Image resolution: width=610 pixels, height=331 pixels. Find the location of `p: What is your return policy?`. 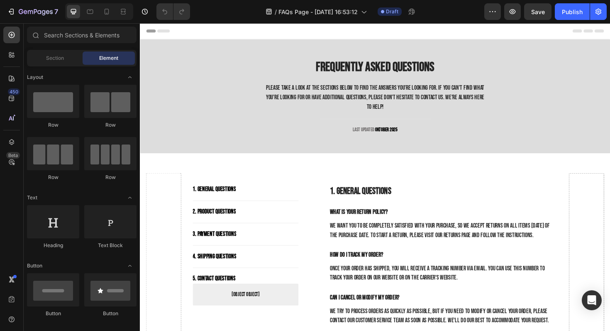

p: What is your return policy? is located at coordinates (321, 200).